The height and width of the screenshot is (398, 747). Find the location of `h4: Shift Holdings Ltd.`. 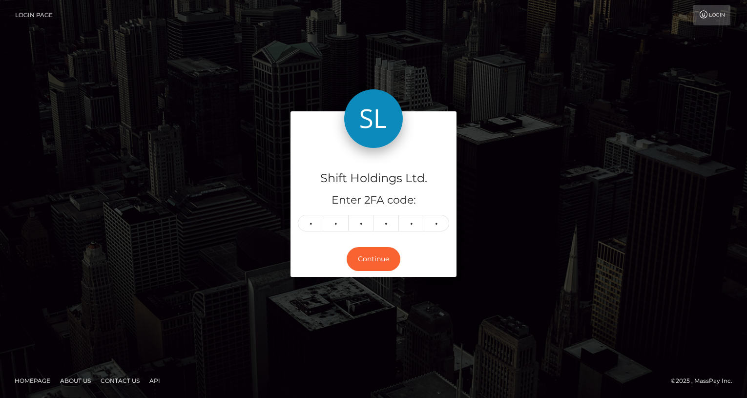

h4: Shift Holdings Ltd. is located at coordinates (373, 178).